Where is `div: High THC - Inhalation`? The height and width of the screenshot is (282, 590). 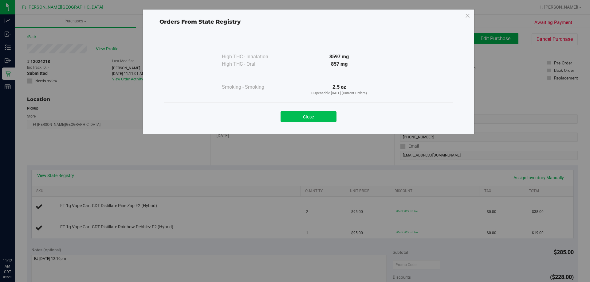
div: High THC - Inhalation is located at coordinates (253, 57).